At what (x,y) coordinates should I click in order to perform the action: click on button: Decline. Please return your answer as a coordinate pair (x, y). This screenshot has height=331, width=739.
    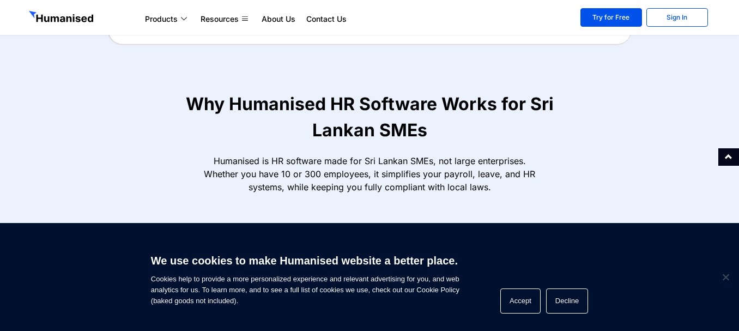
    Looking at the image, I should click on (567, 301).